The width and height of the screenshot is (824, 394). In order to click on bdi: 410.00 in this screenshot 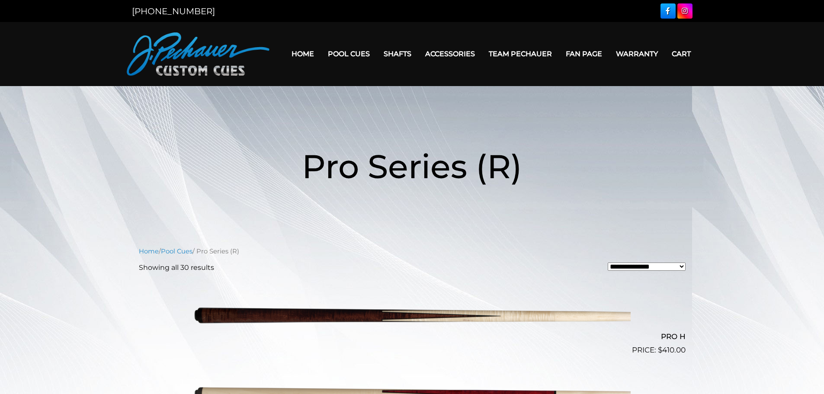, I will do `click(672, 350)`.